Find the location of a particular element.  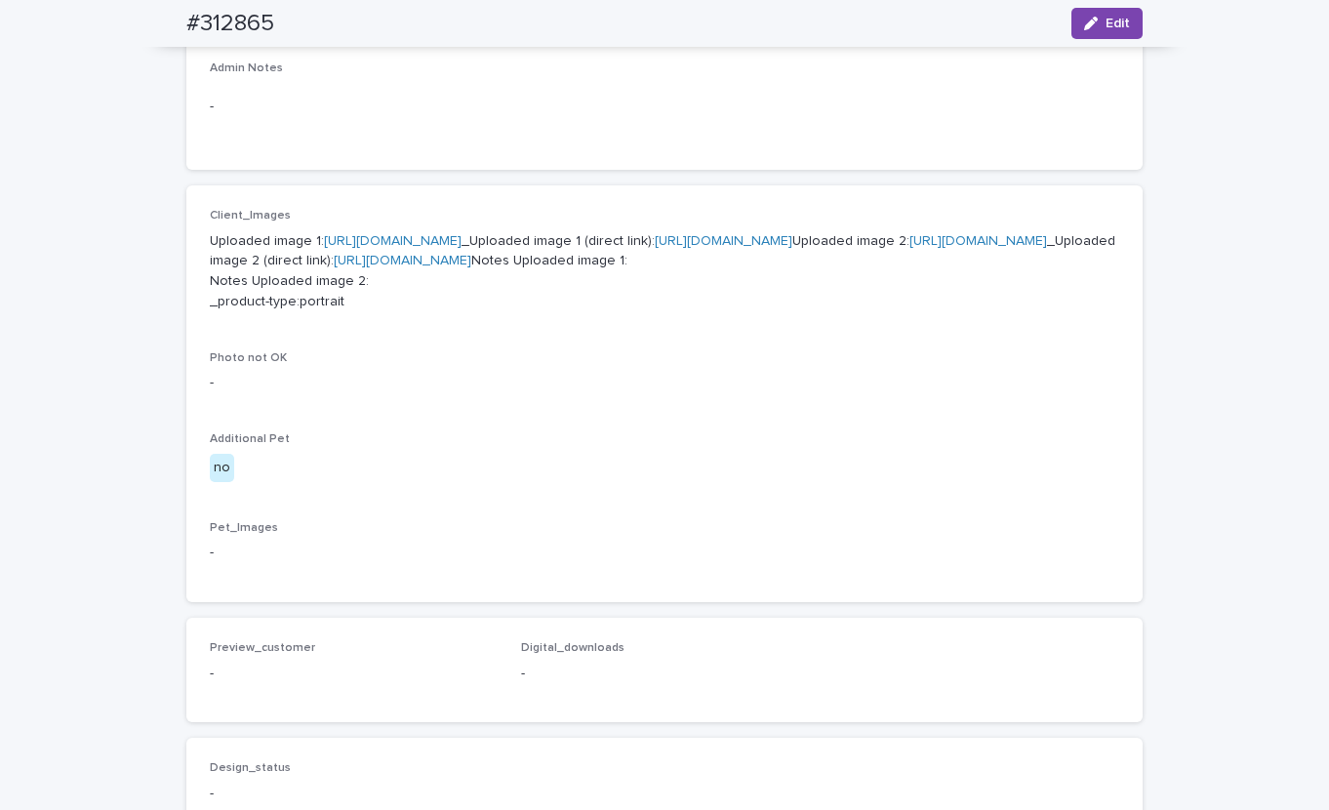

span: Preview_customer is located at coordinates (263, 648).